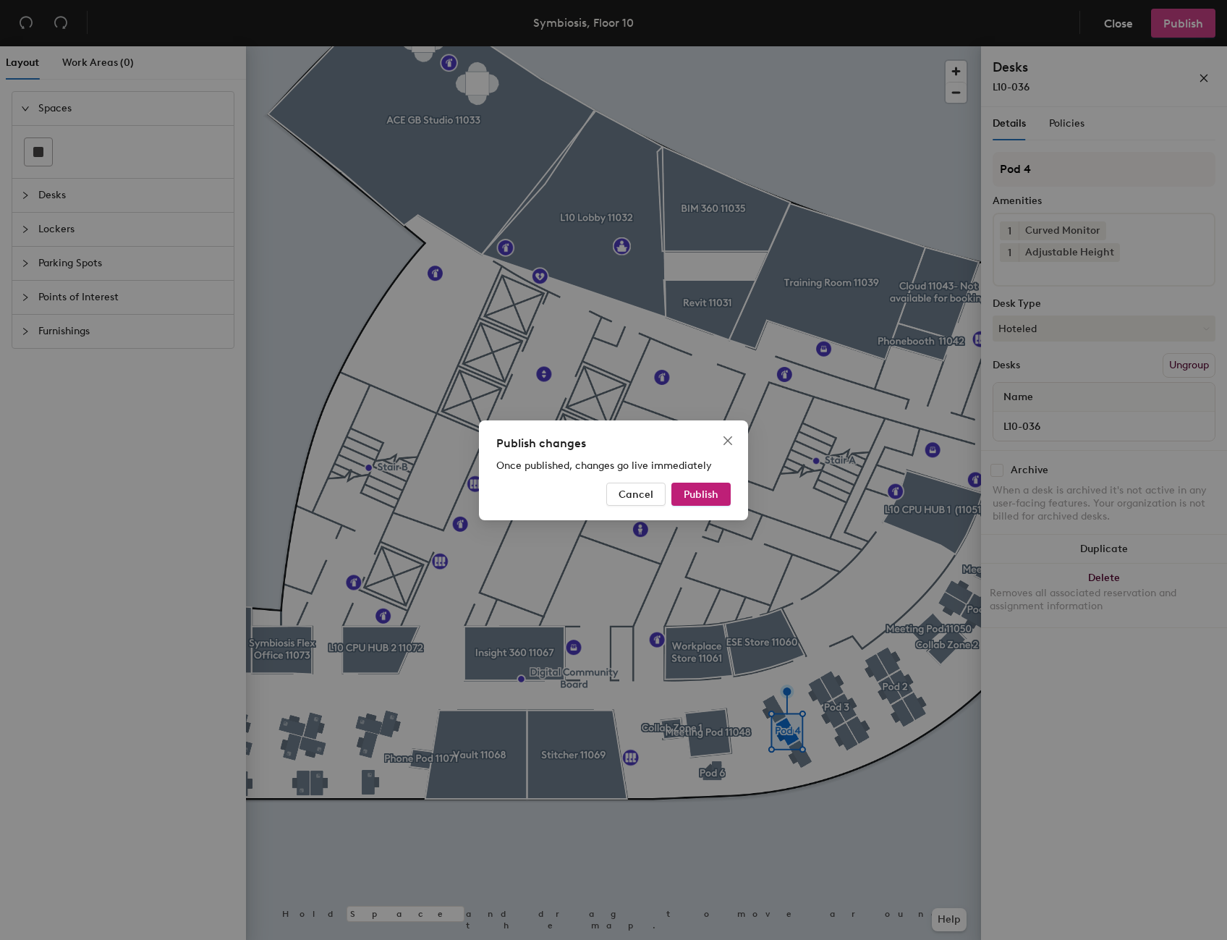 This screenshot has height=940, width=1227. What do you see at coordinates (636, 494) in the screenshot?
I see `button: Cancel` at bounding box center [636, 494].